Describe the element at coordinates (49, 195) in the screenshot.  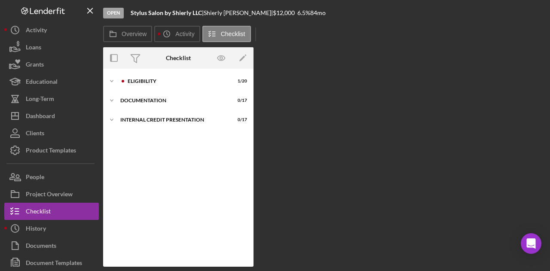
I see `div: Project Overview` at that location.